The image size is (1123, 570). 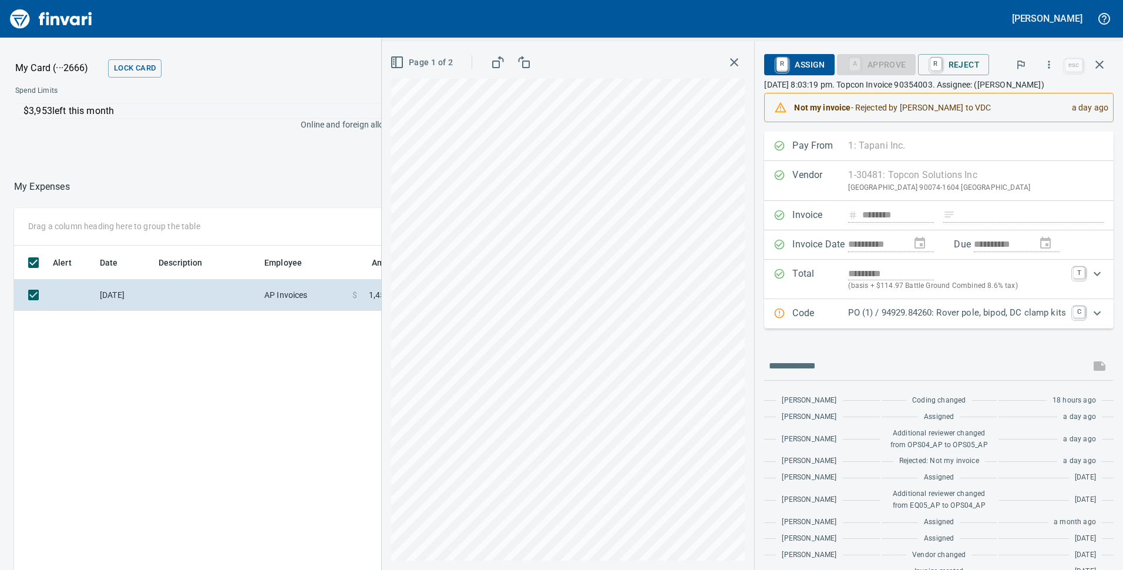 I want to click on span: Additional reviewer changed from EQ05_AP to OPS04_AP, so click(x=939, y=500).